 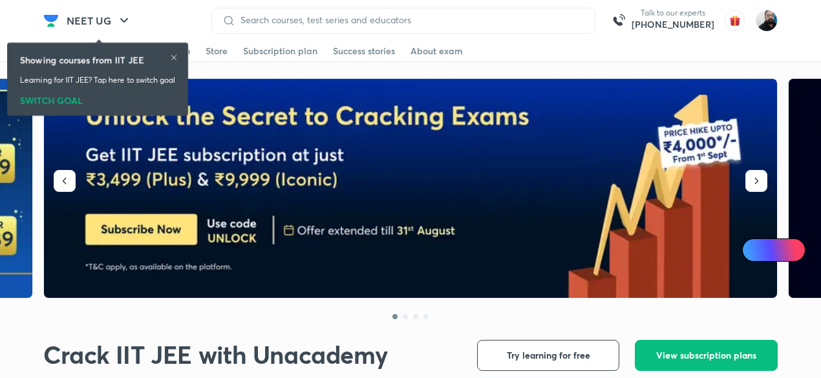 I want to click on span: Try learning for free, so click(x=548, y=355).